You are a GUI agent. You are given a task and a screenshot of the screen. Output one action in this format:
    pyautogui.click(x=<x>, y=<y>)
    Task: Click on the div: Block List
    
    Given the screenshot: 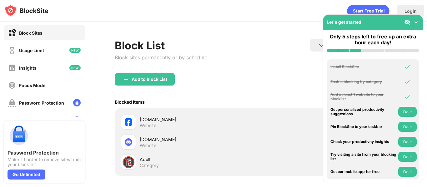 What is the action you would take?
    pyautogui.click(x=161, y=45)
    